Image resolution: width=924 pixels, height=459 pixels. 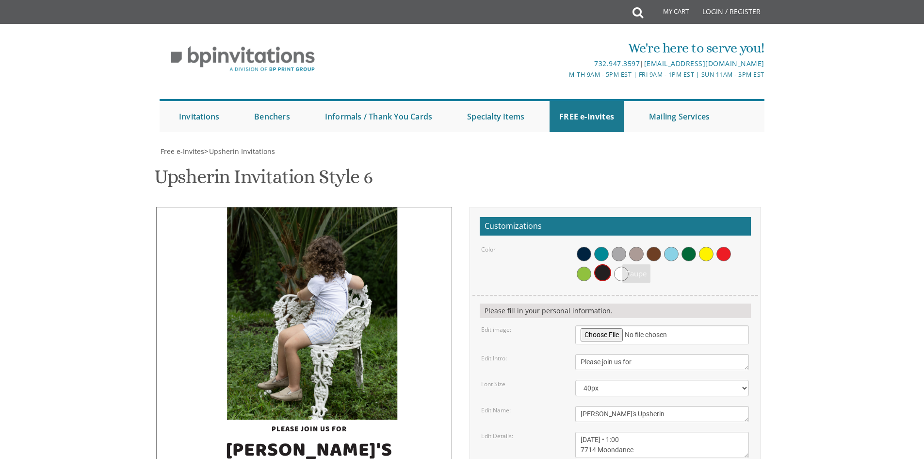 What do you see at coordinates (243, 59) in the screenshot?
I see `img: BP Invitation Loft` at bounding box center [243, 59].